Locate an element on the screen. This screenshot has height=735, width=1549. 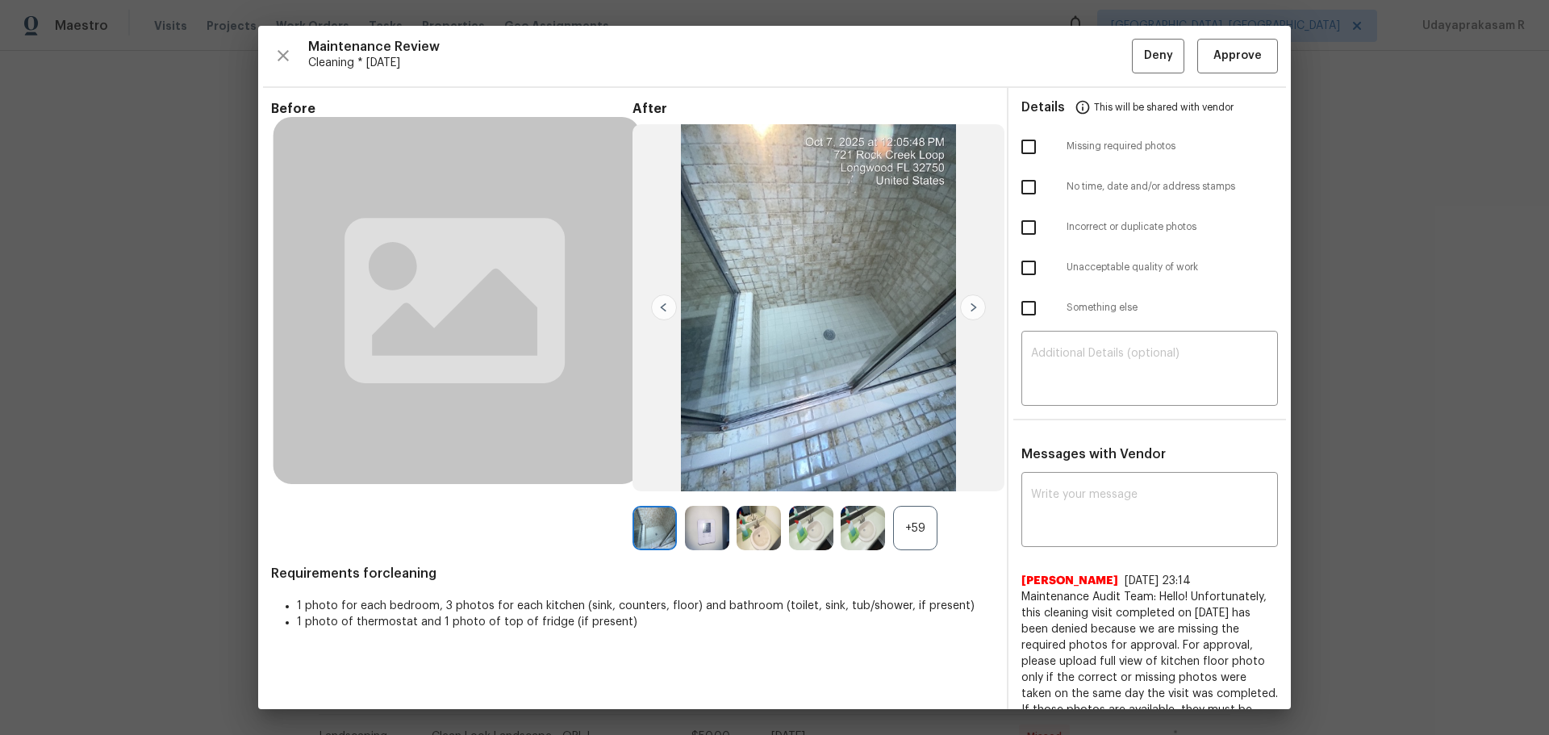
div: No time, date and/or address stamps is located at coordinates (1150, 187).